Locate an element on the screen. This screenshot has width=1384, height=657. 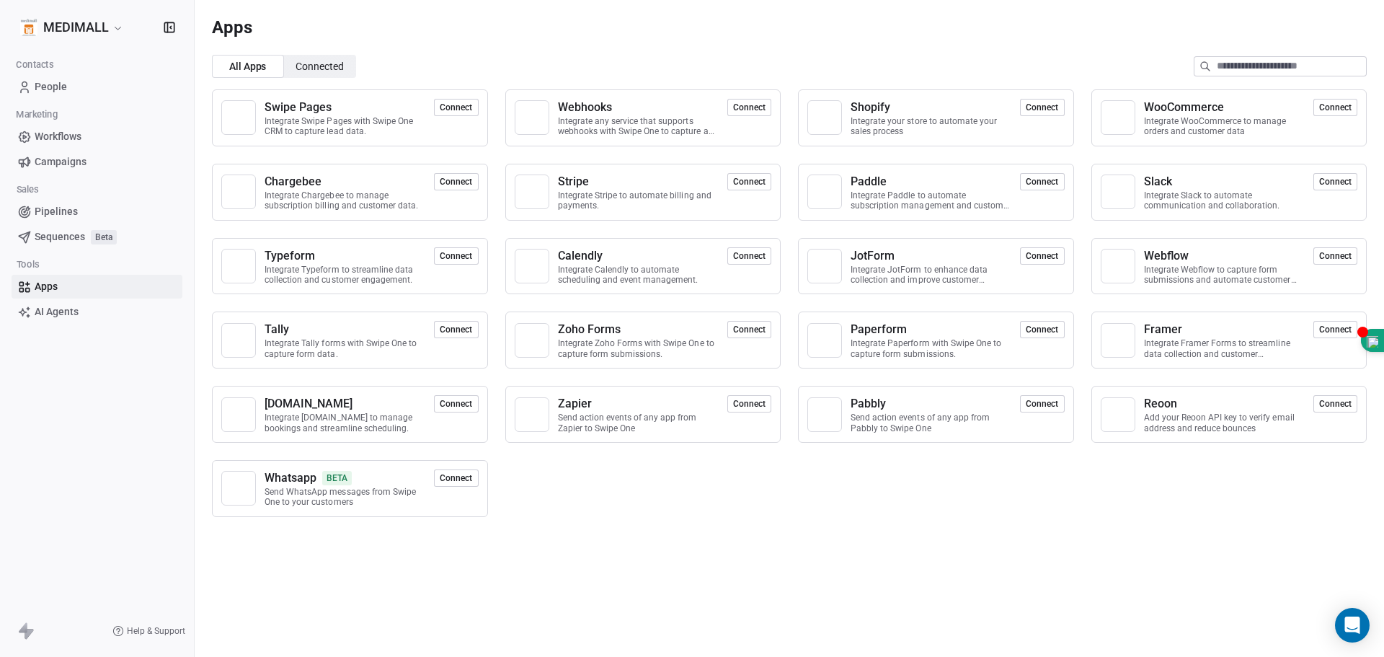
span: Sales is located at coordinates (27, 190).